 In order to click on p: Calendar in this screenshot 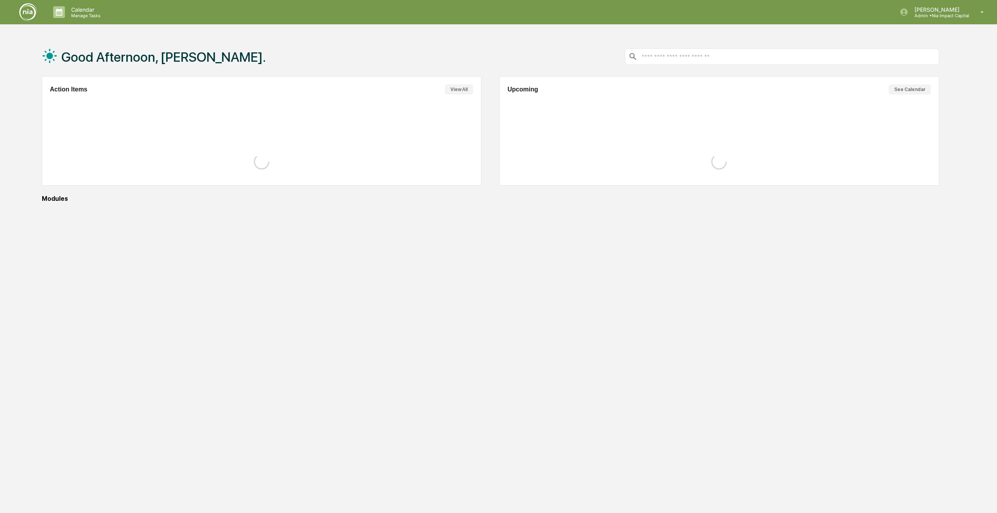, I will do `click(84, 9)`.